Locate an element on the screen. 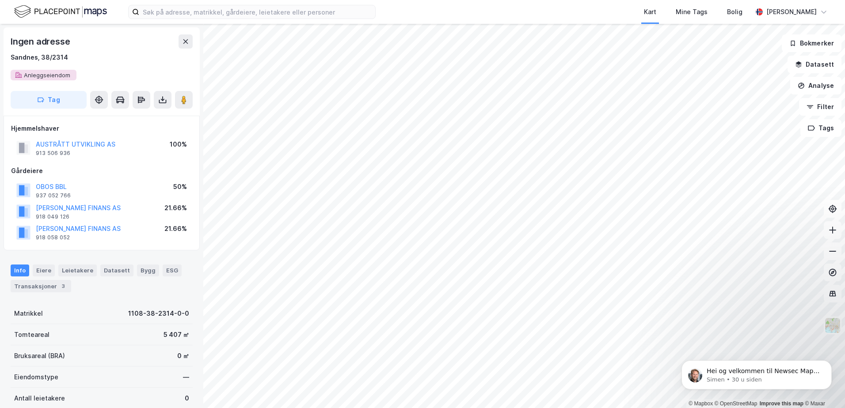  div: Leietakere is located at coordinates (77, 270).